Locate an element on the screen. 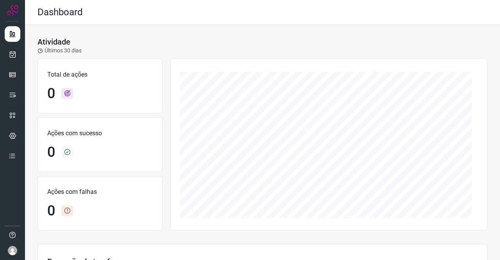  h2: Dashboard is located at coordinates (60, 12).